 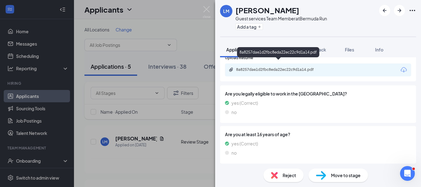 What do you see at coordinates (281, 18) in the screenshot?
I see `div: Guest services Team Member at Bermuda Run` at bounding box center [281, 18].